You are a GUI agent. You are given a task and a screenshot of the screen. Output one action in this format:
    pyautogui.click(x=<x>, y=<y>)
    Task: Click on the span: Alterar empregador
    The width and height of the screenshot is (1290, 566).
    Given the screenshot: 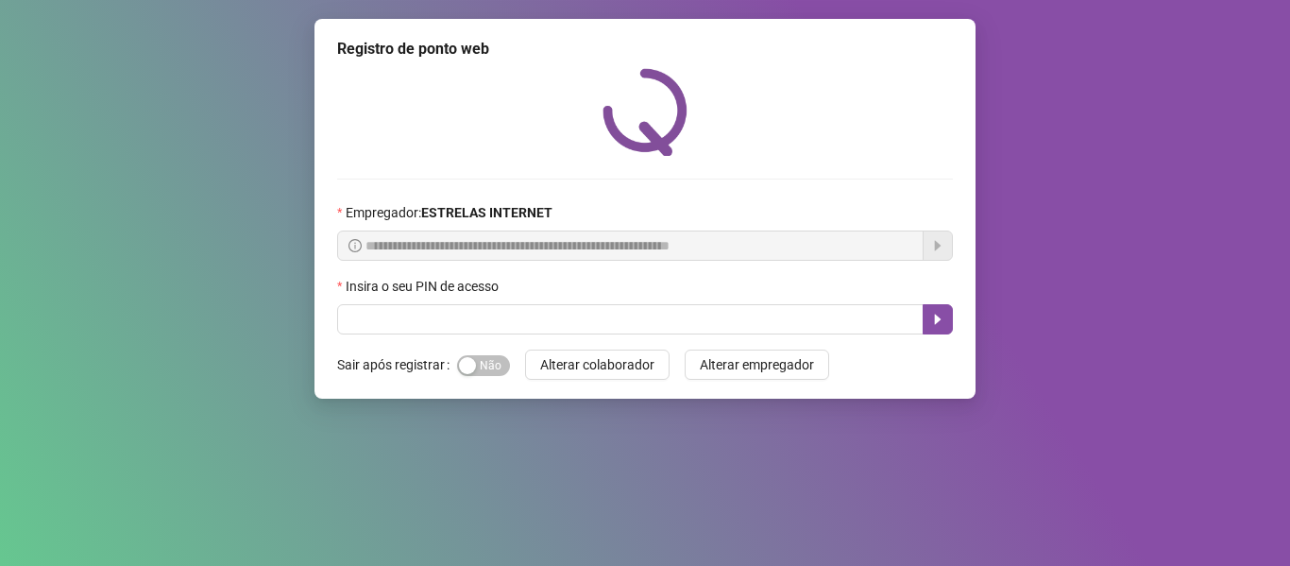 What is the action you would take?
    pyautogui.click(x=756, y=365)
    